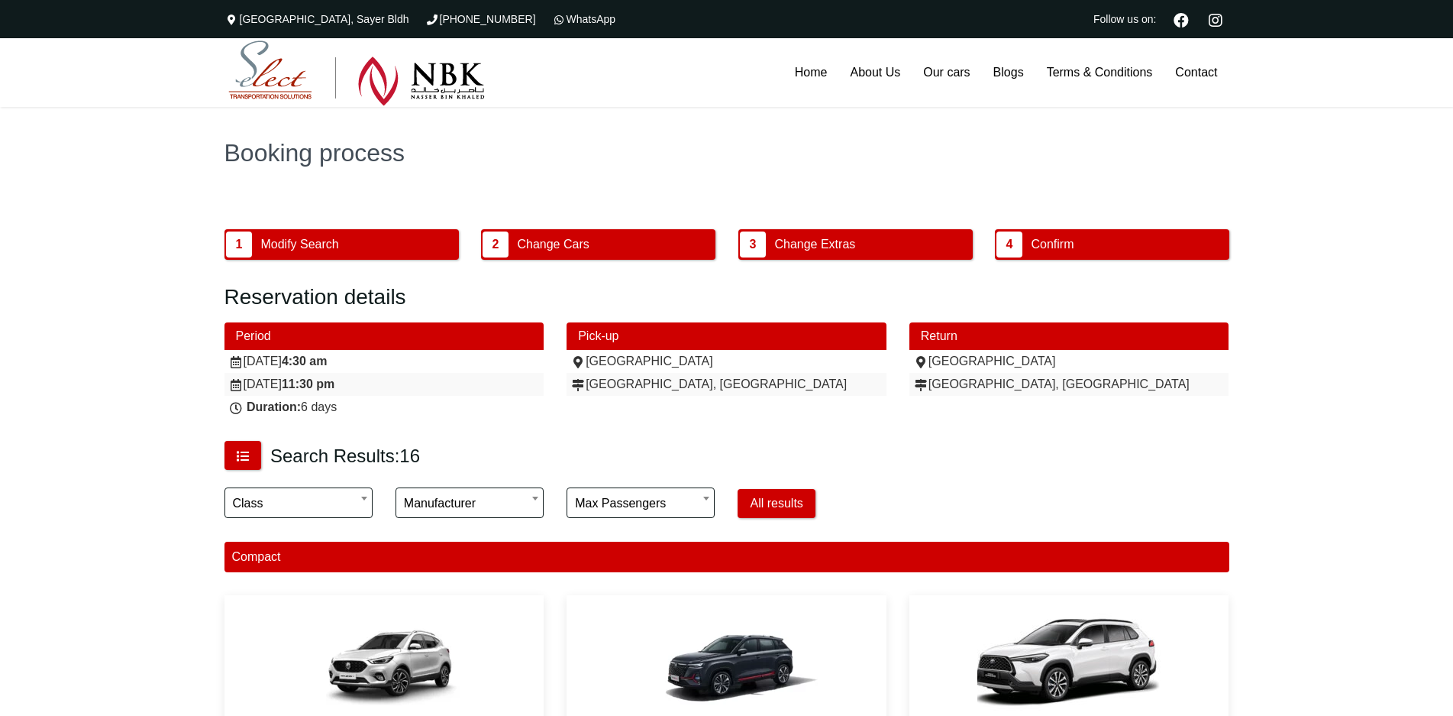 This screenshot has width=1453, height=716. I want to click on button: All results, so click(776, 503).